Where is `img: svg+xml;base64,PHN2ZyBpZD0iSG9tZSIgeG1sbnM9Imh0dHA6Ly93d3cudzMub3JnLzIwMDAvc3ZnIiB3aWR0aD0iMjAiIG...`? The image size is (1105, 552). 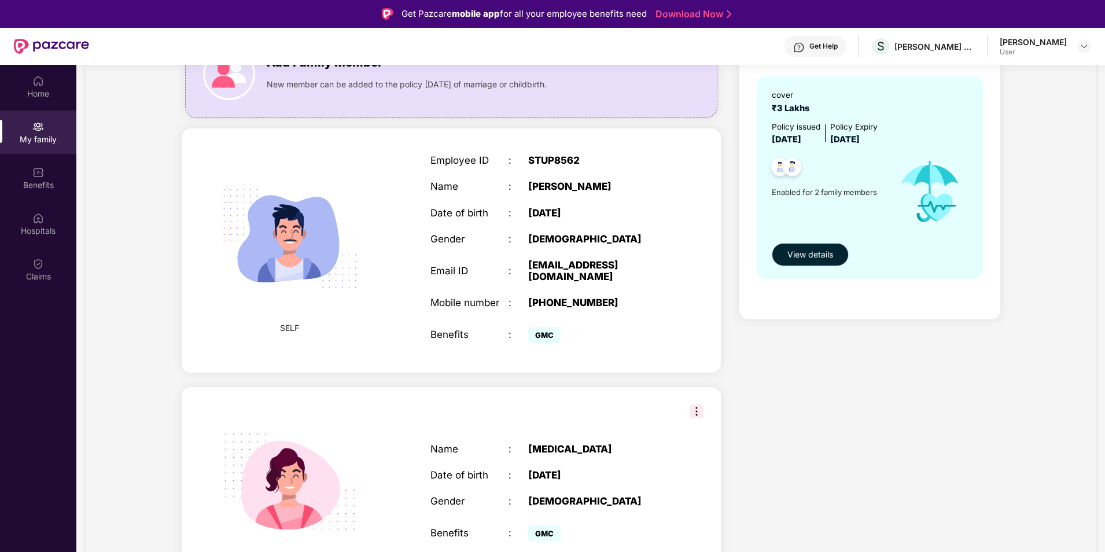
img: svg+xml;base64,PHN2ZyBpZD0iSG9tZSIgeG1sbnM9Imh0dHA6Ly93d3cudzMub3JnLzIwMDAvc3ZnIiB3aWR0aD0iMjAiIG... is located at coordinates (38, 81).